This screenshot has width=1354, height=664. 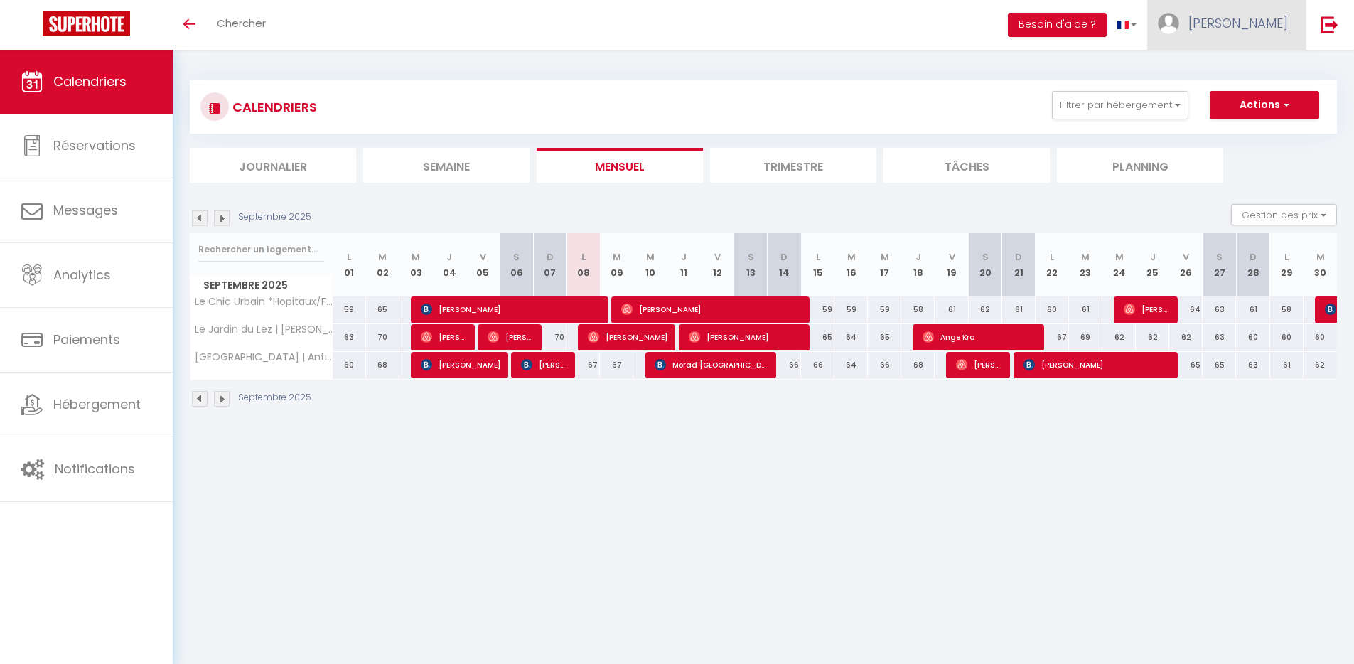 I want to click on img: logout, so click(x=1329, y=24).